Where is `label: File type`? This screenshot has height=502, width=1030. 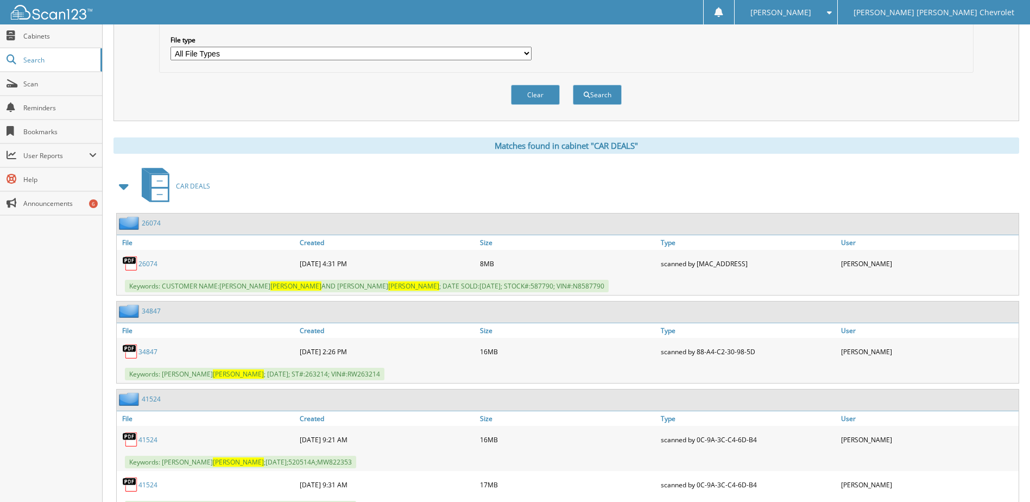 label: File type is located at coordinates (351, 40).